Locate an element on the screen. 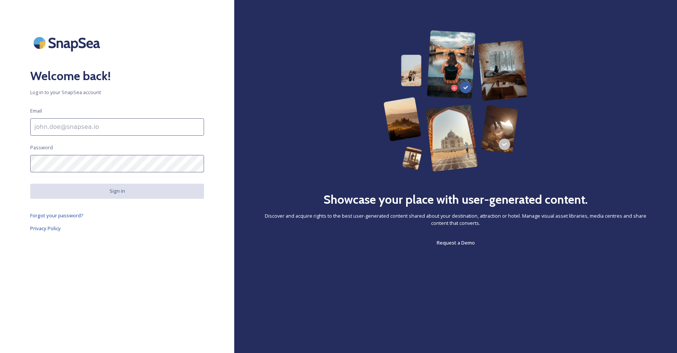 This screenshot has height=353, width=677. span: Privacy Policy is located at coordinates (45, 228).